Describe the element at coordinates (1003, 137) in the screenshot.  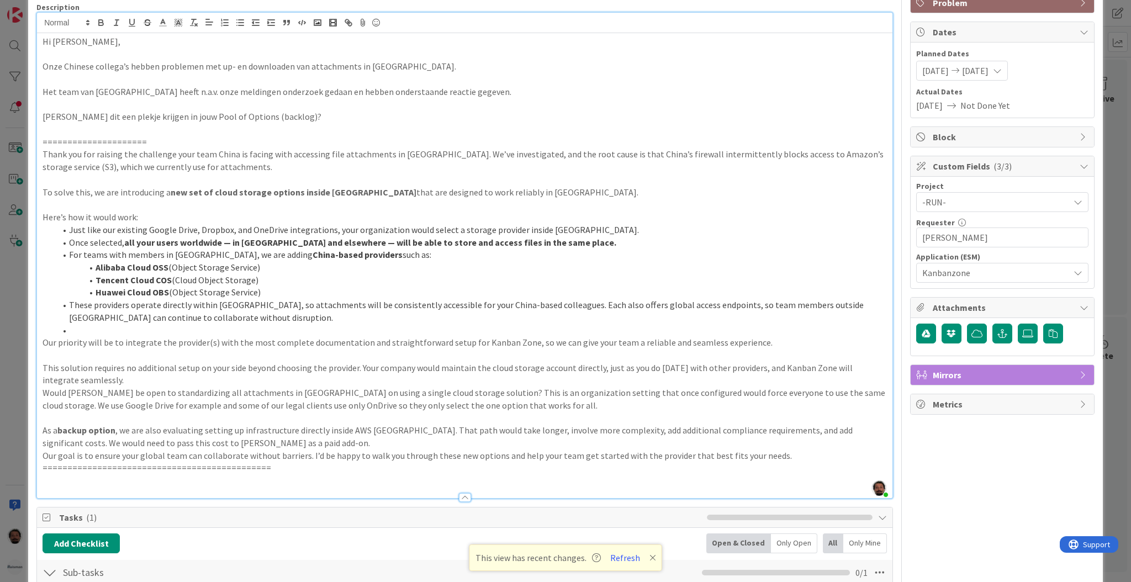
I see `span: Block` at that location.